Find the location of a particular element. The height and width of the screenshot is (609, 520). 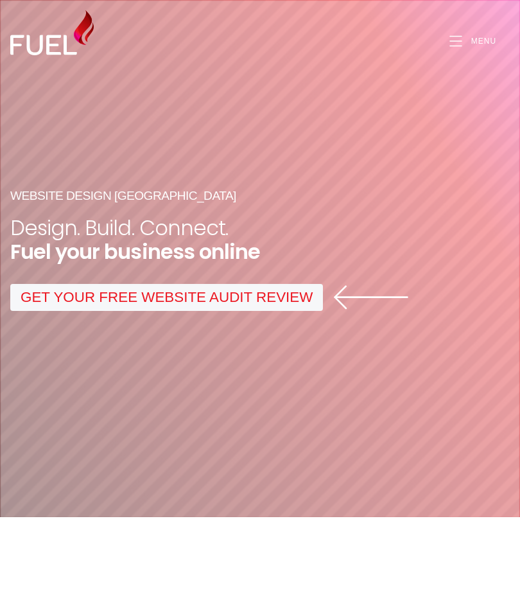

span: Menu is located at coordinates (484, 41).